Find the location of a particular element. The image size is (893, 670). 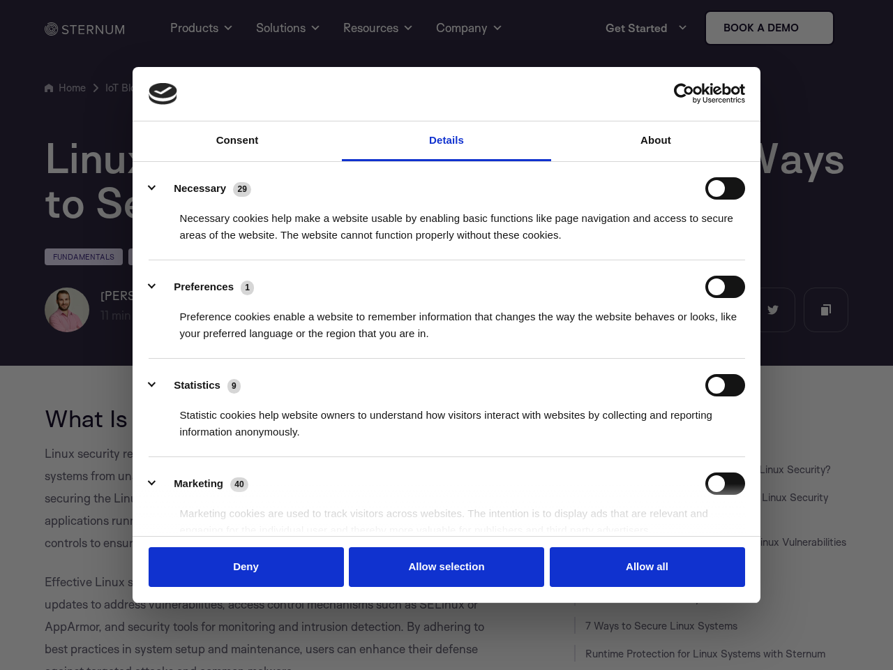

div: Statistic cookies help website owners to understand how visitors interact with websites by collec... is located at coordinates (447, 418).